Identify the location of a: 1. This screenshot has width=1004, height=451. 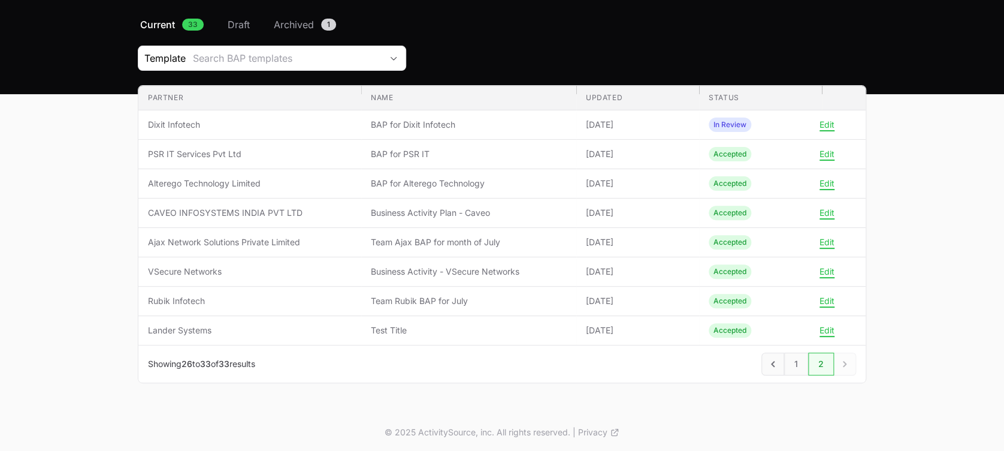
(797, 364).